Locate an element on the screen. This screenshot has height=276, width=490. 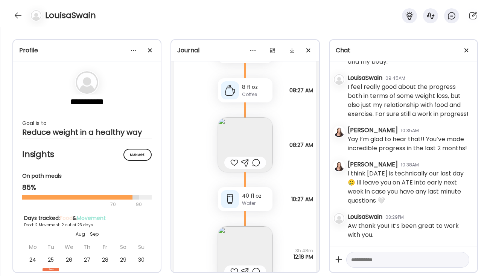
div: 10:38AM is located at coordinates (410, 165).